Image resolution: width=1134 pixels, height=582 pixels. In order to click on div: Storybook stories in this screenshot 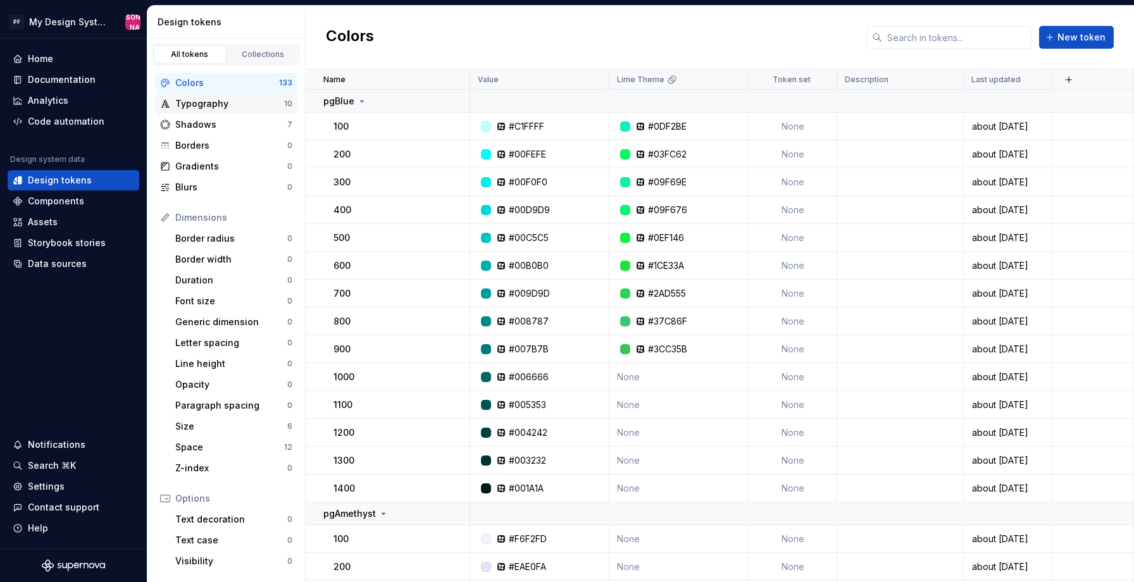, I will do `click(66, 243)`.